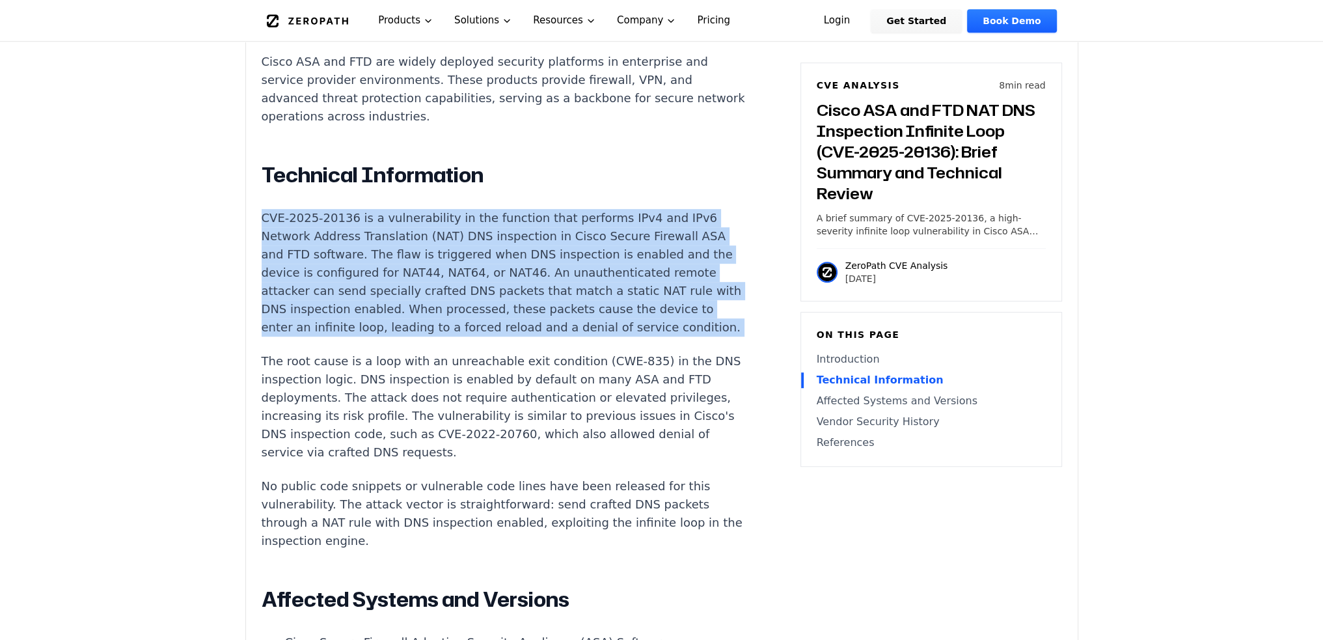 The width and height of the screenshot is (1323, 640). What do you see at coordinates (1022, 85) in the screenshot?
I see `p: 8 min read` at bounding box center [1022, 85].